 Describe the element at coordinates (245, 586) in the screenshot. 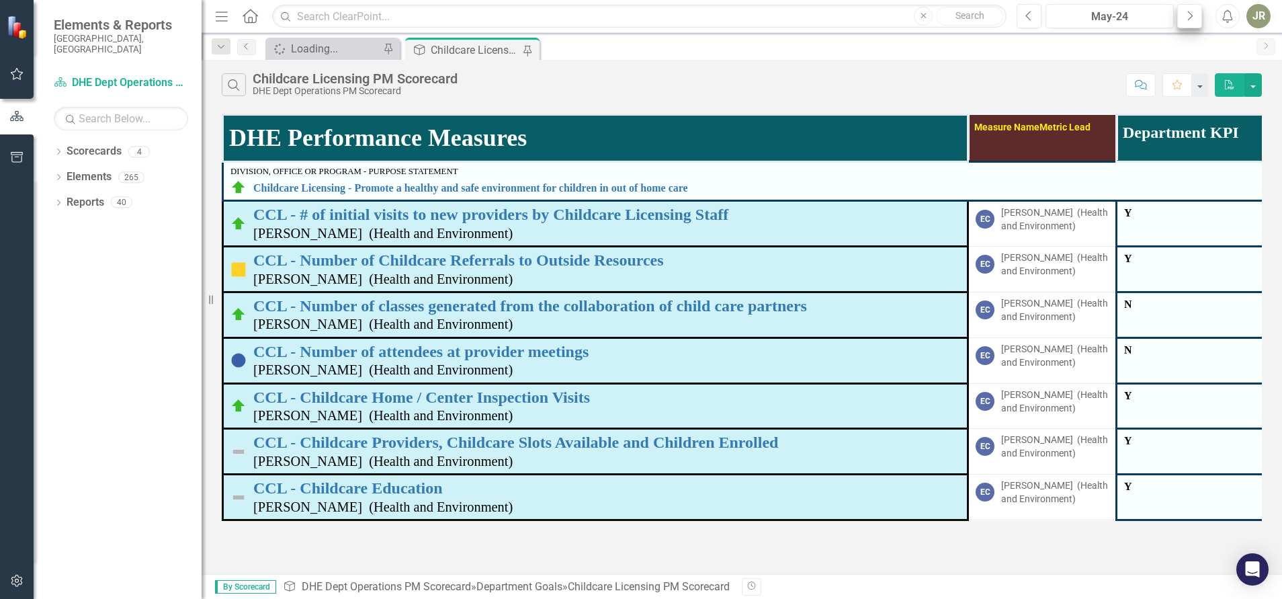

I see `span: By Scorecard` at that location.